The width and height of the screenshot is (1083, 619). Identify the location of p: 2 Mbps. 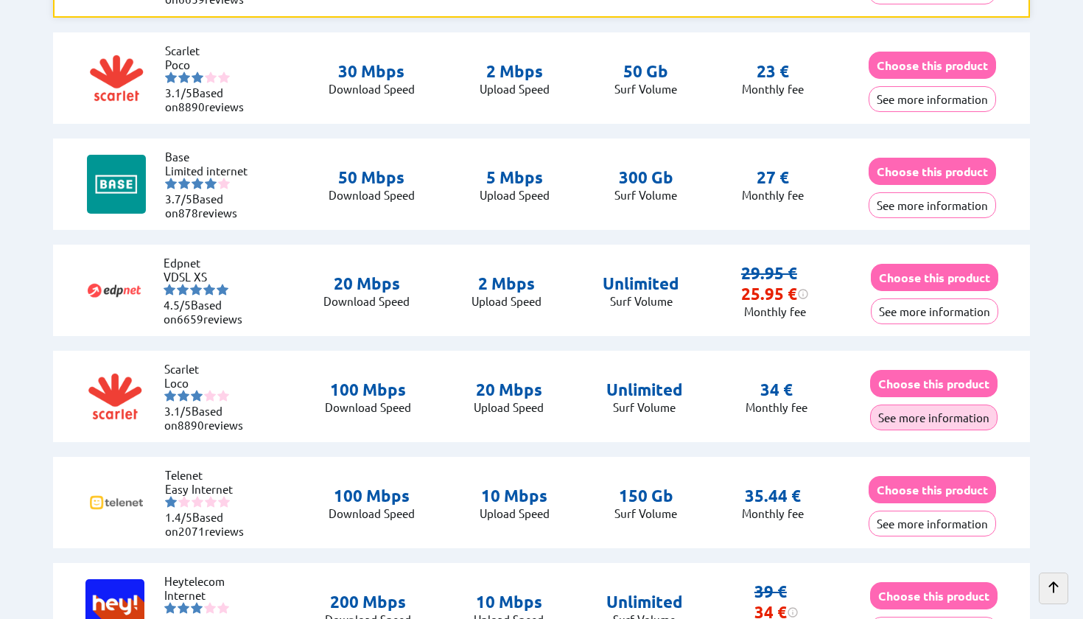
(506, 284).